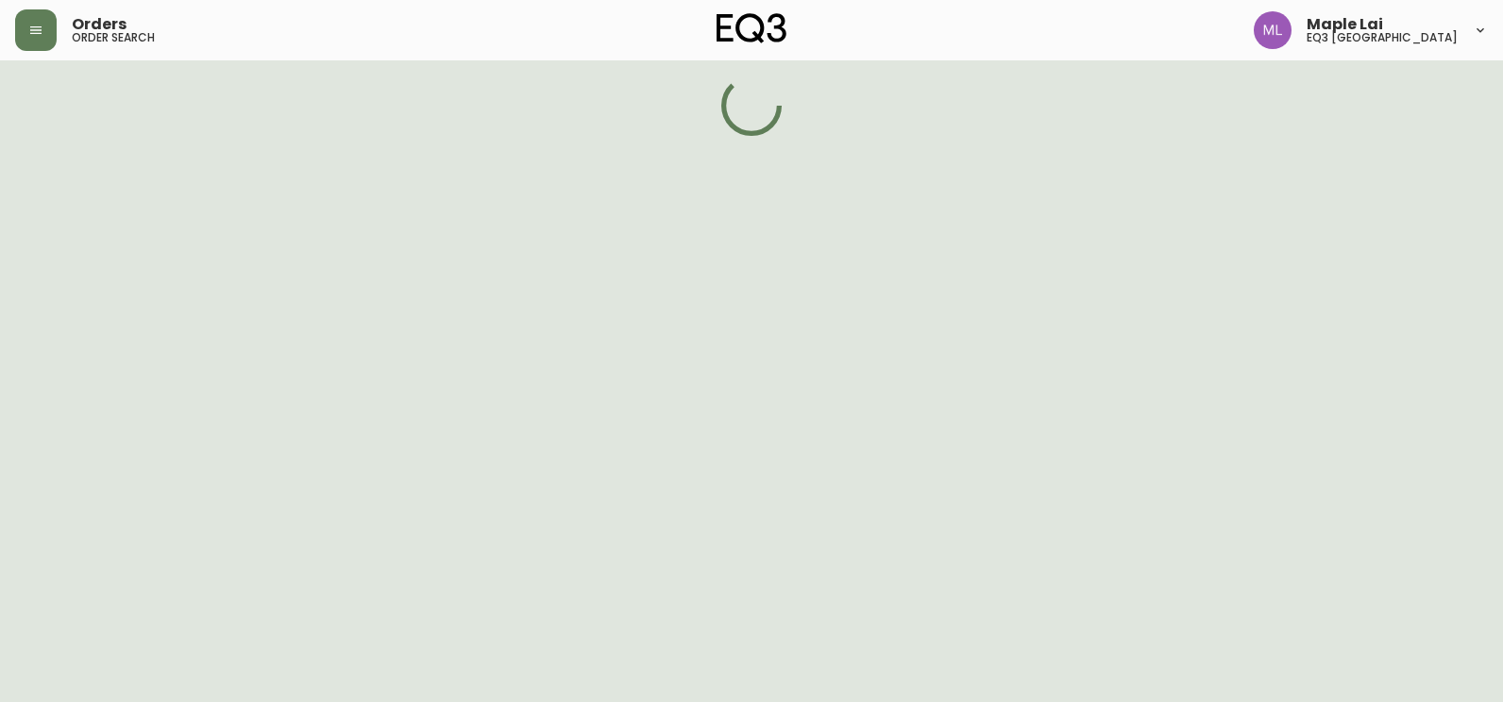  Describe the element at coordinates (99, 25) in the screenshot. I see `span: Orders` at that location.